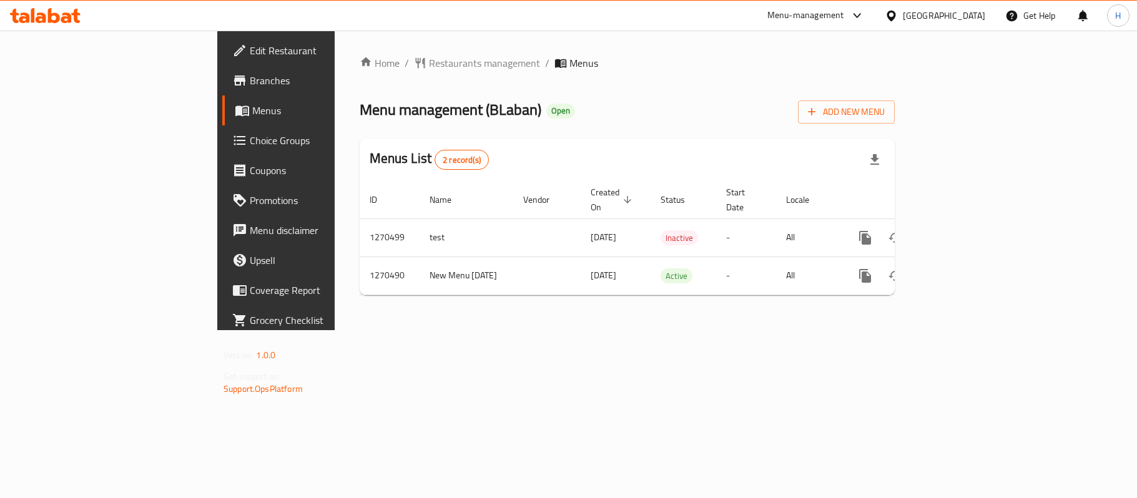  What do you see at coordinates (461, 160) in the screenshot?
I see `span: 2 record(s)` at bounding box center [461, 160].